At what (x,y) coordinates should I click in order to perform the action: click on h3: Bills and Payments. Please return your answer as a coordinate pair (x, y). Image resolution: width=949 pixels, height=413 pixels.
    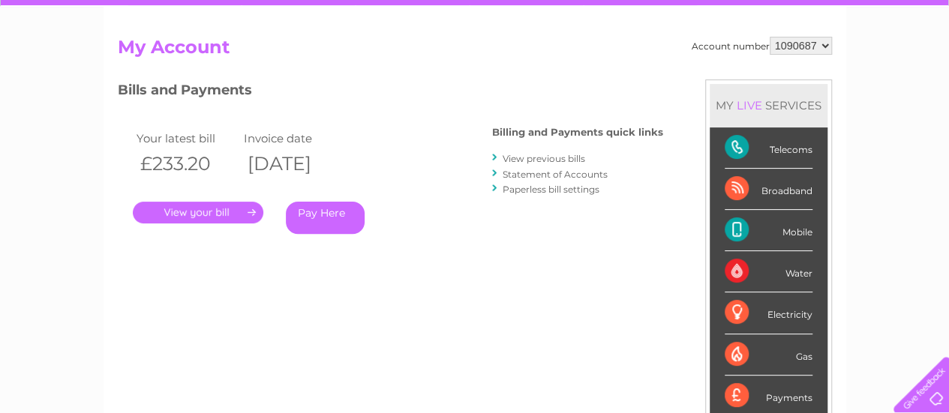
    Looking at the image, I should click on (390, 92).